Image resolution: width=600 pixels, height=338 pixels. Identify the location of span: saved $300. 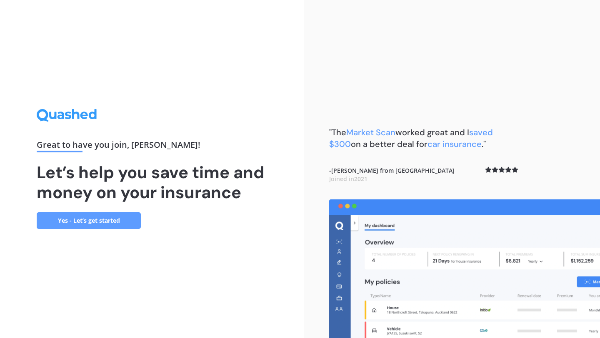
(411, 138).